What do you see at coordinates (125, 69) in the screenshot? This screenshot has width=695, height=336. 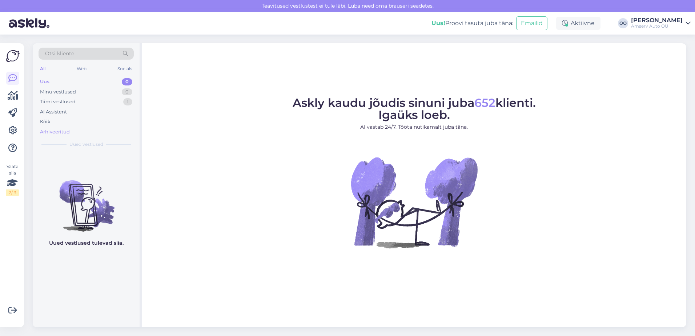 I see `div: Socials` at bounding box center [125, 69].